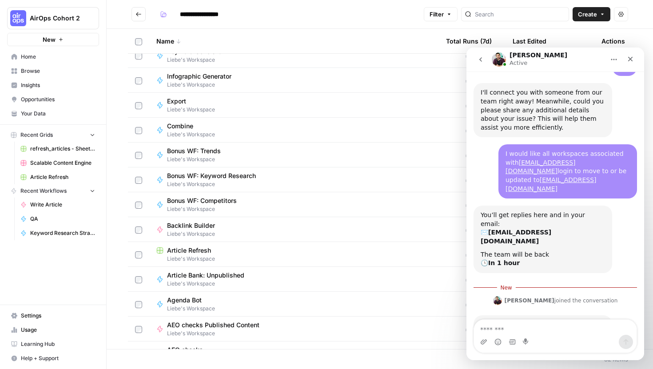  Describe the element at coordinates (53, 57) in the screenshot. I see `a: Home` at that location.